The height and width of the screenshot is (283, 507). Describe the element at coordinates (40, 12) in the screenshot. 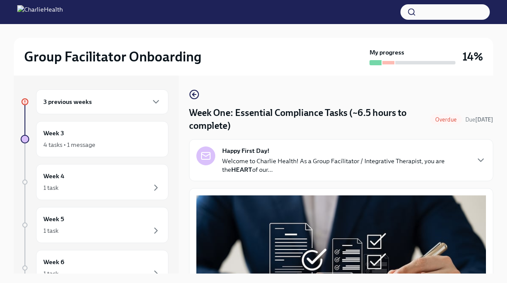

I see `img: CharlieHealth` at that location.